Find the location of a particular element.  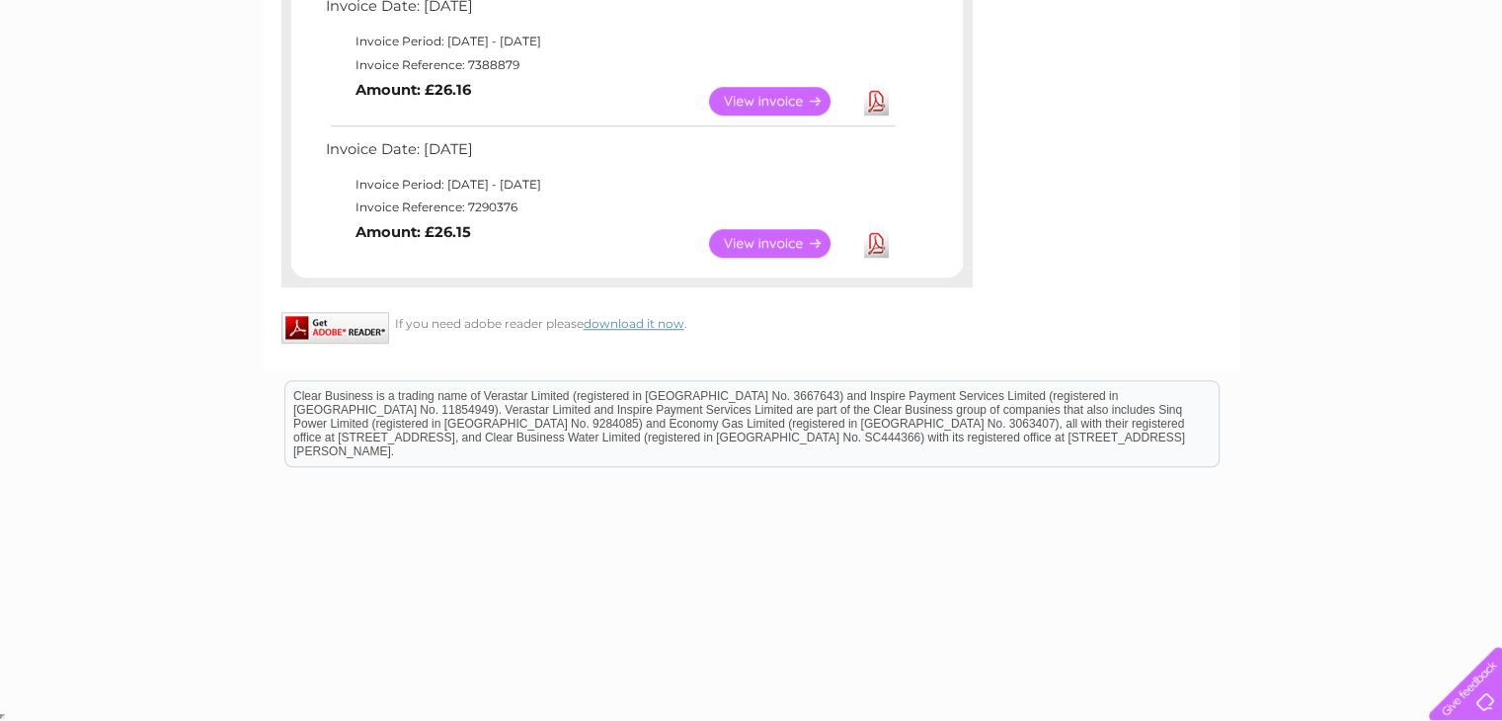

b: Amount: £26.16 is located at coordinates (413, 90).